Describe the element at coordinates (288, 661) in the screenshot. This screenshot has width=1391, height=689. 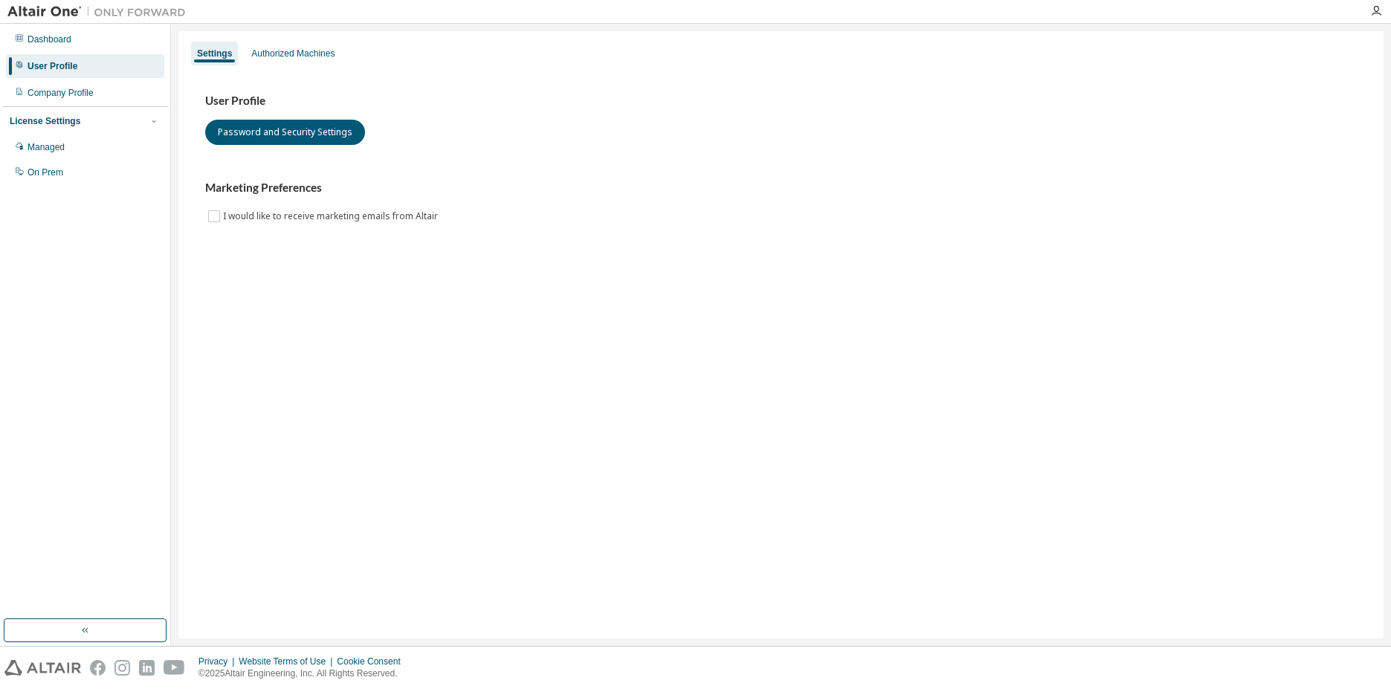
I see `div: Website Terms of Use` at that location.